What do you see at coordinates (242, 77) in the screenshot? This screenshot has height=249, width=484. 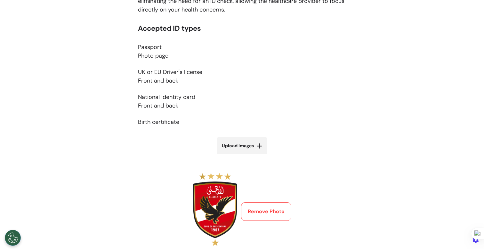 I see `p: UK or EU Driver's license Front and back` at bounding box center [242, 77].